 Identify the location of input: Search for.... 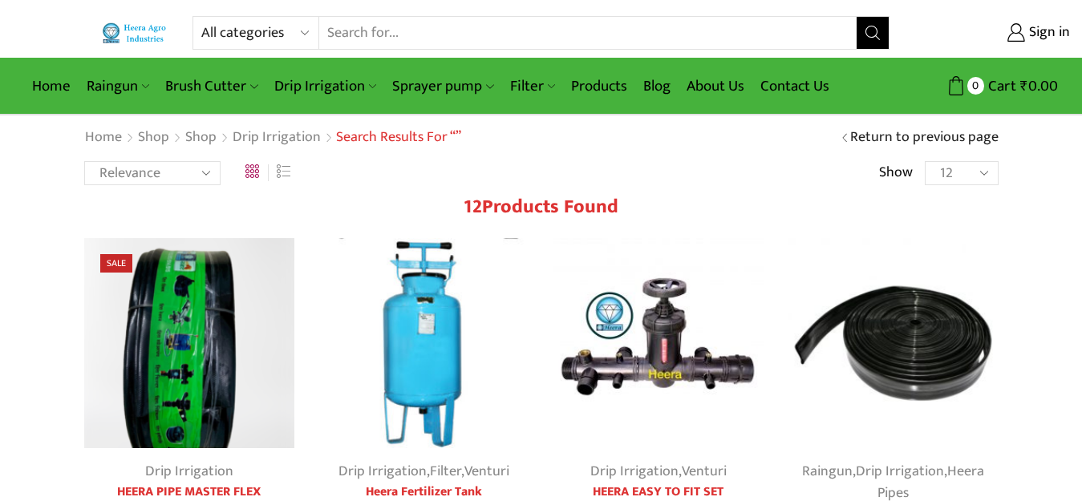
(588, 33).